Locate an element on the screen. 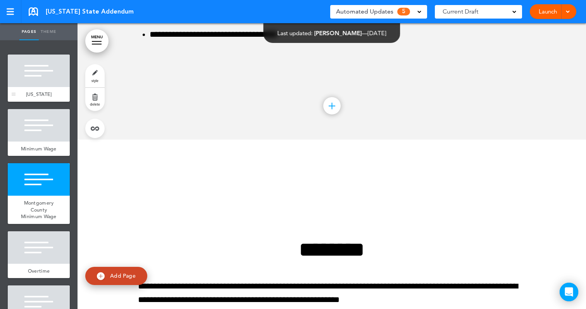 This screenshot has height=309, width=586. span: Automated Updates is located at coordinates (364, 12).